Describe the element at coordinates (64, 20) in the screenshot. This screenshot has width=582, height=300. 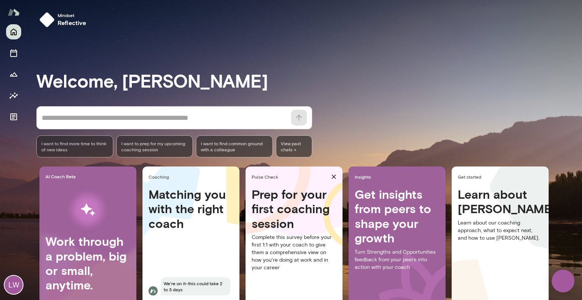
I see `button: Mindsetreflective` at that location.